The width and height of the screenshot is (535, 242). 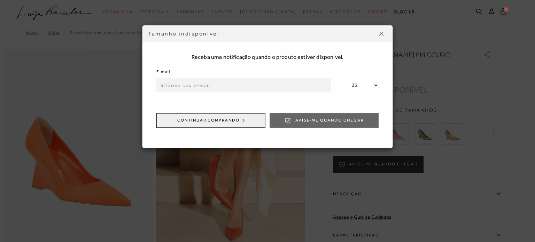 I want to click on div: Tamanho indisponível, so click(x=262, y=34).